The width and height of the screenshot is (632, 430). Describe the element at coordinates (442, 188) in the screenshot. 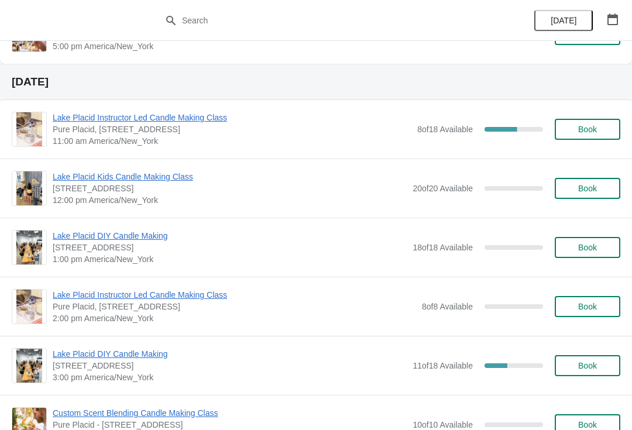

I see `span: 20 of 20 Available` at that location.